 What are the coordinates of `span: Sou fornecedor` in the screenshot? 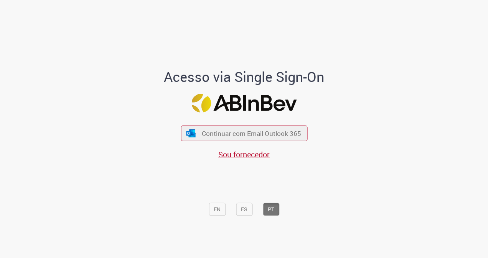 It's located at (244, 155).